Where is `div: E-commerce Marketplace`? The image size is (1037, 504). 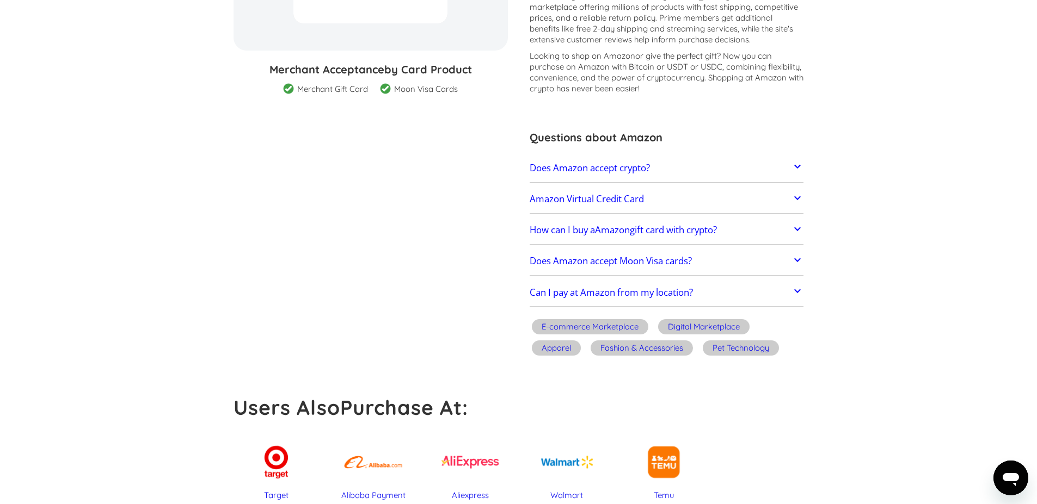
div: E-commerce Marketplace is located at coordinates (590, 327).